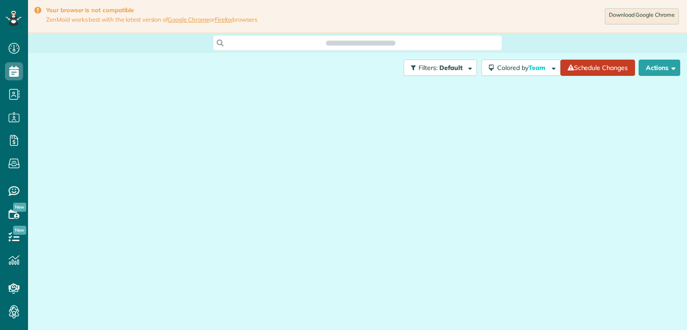  What do you see at coordinates (642, 16) in the screenshot?
I see `a: Download Google Chrome` at bounding box center [642, 16].